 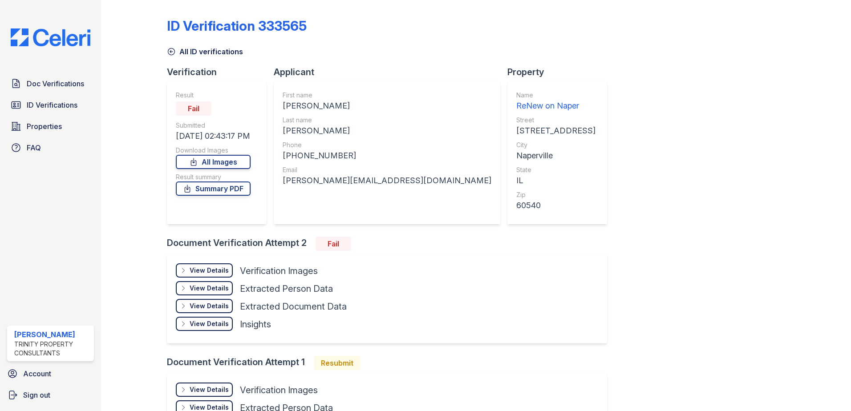 What do you see at coordinates (50, 126) in the screenshot?
I see `a: Properties` at bounding box center [50, 126].